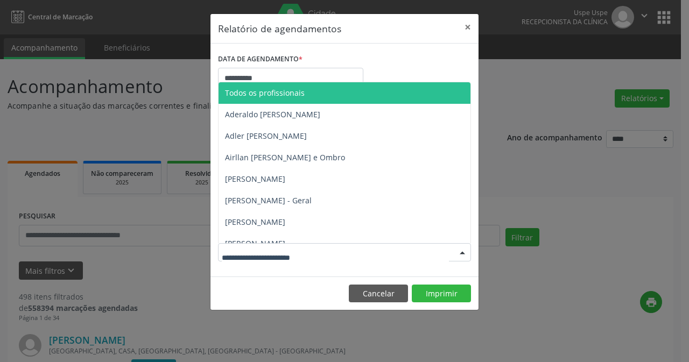  Describe the element at coordinates (265, 93) in the screenshot. I see `span: Todos os profissionais` at that location.